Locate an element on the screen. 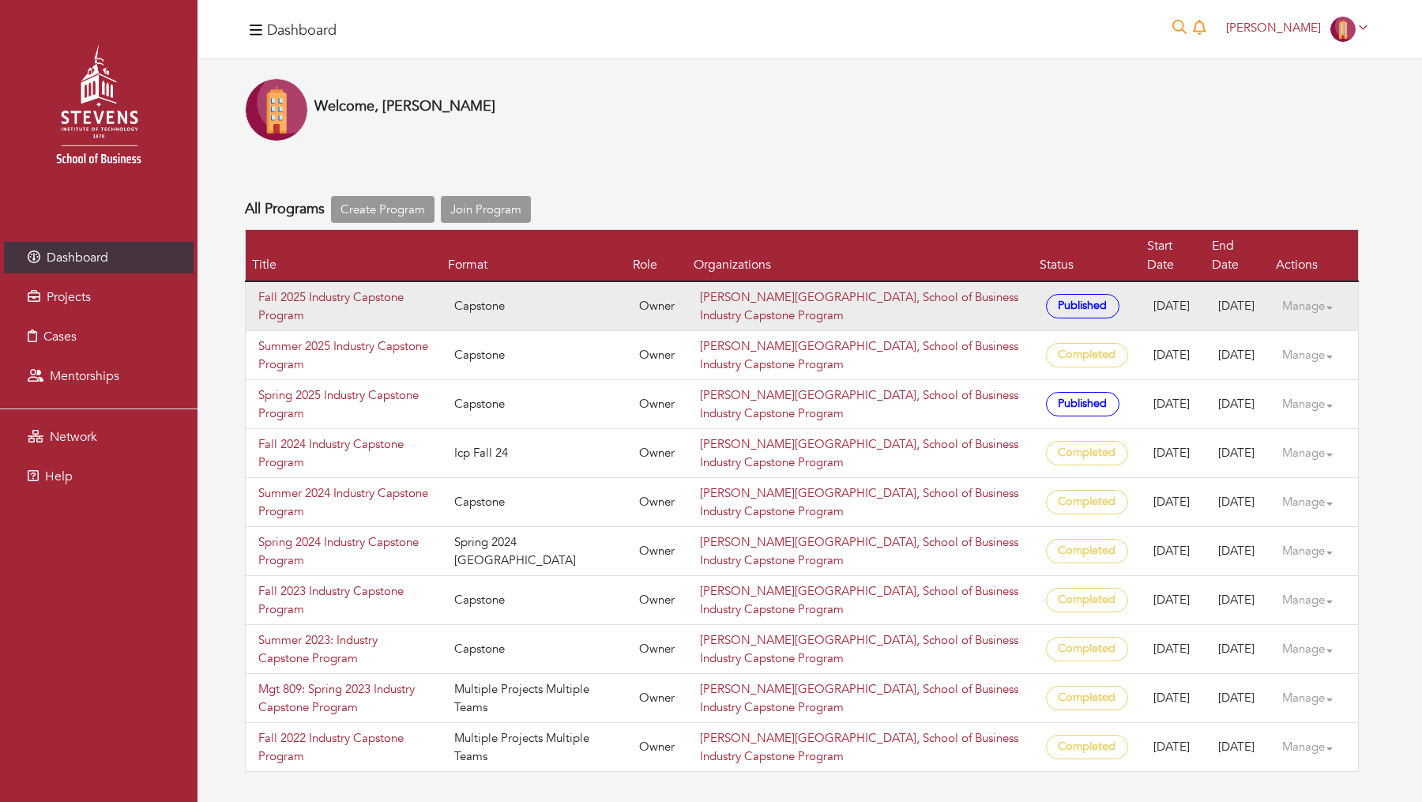 This screenshot has width=1422, height=802. th: End Date is located at coordinates (1237, 256).